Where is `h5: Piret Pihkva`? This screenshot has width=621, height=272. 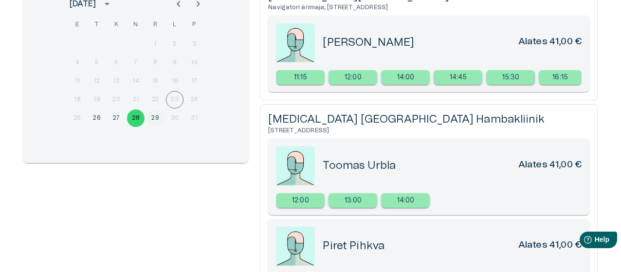 h5: Piret Pihkva is located at coordinates (353, 246).